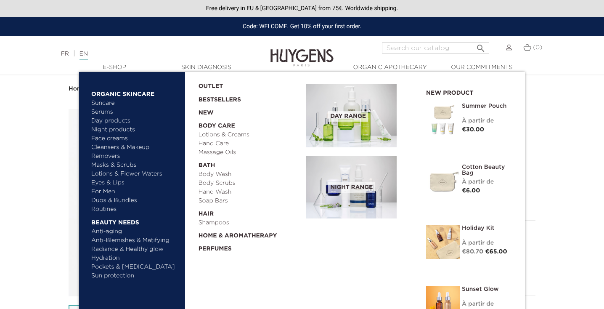 This screenshot has height=309, width=604. What do you see at coordinates (135, 191) in the screenshot?
I see `a: For Men` at bounding box center [135, 191].